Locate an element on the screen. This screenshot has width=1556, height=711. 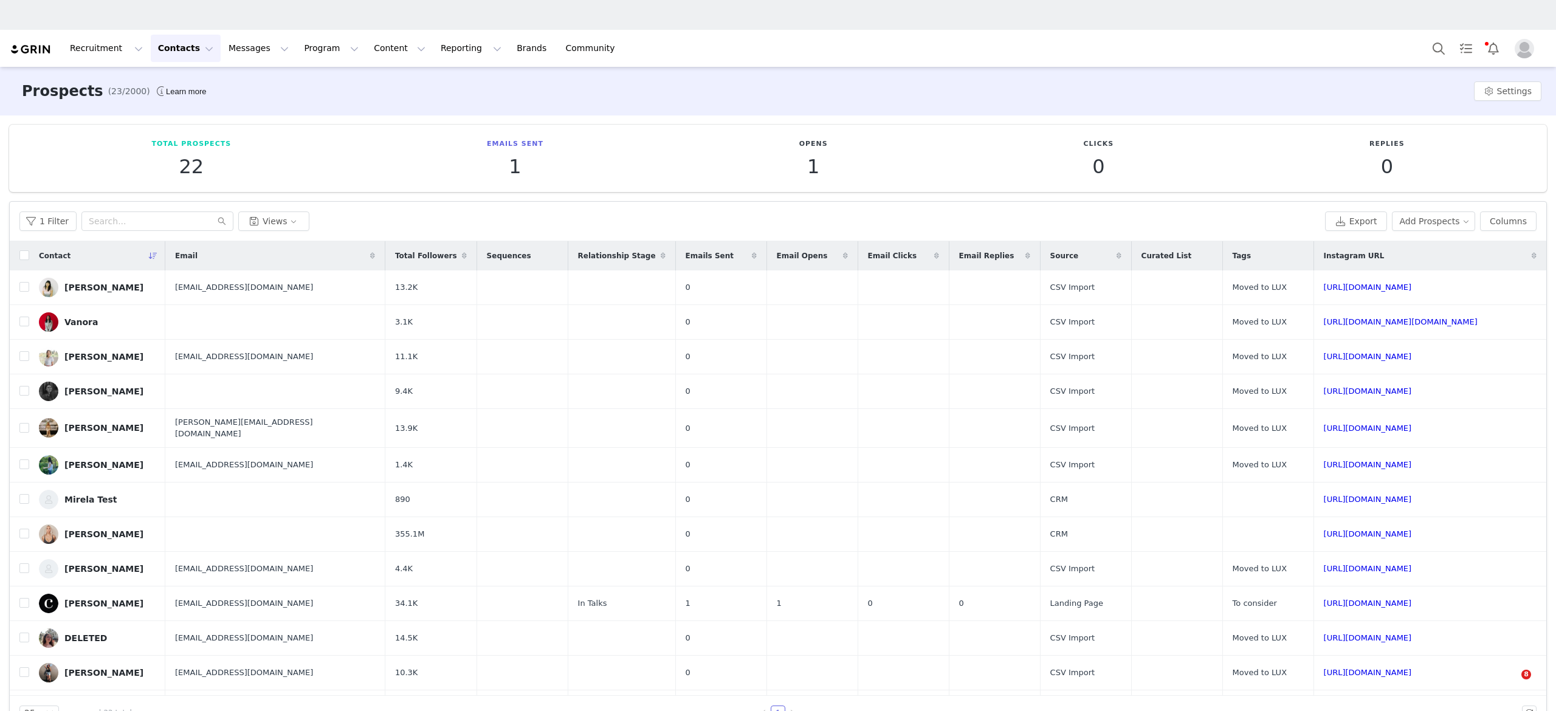
span: 9.4K is located at coordinates (404, 391).